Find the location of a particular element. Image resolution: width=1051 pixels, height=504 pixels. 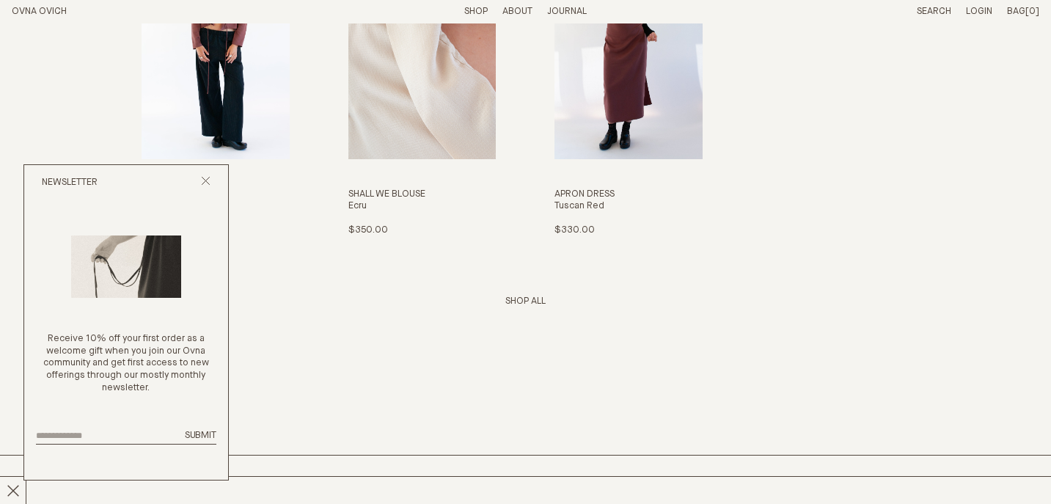

span: Submit is located at coordinates (200, 435).